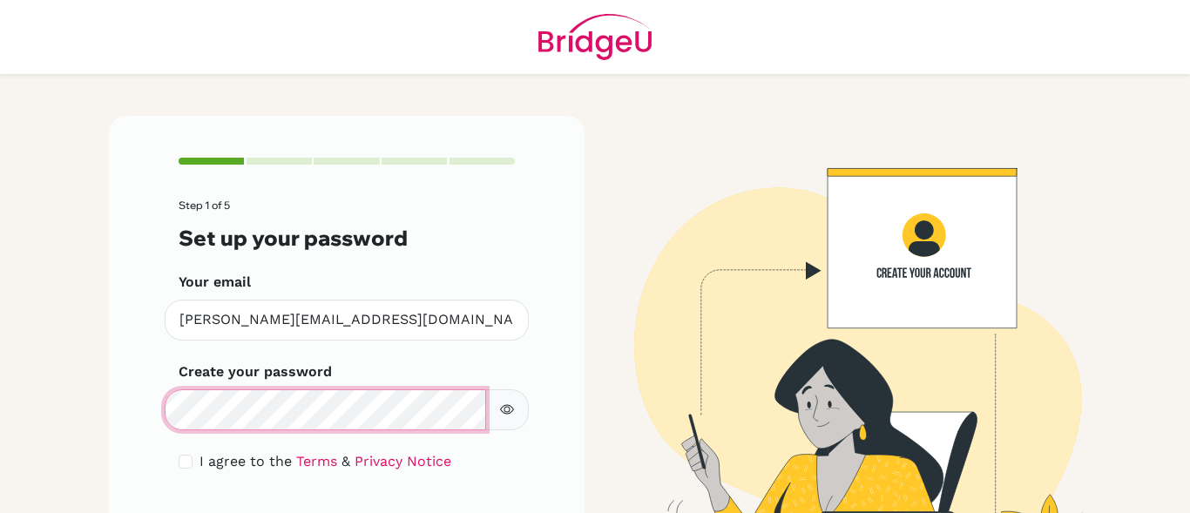 The height and width of the screenshot is (513, 1190). Describe the element at coordinates (347, 320) in the screenshot. I see `input: Insert your email*` at that location.